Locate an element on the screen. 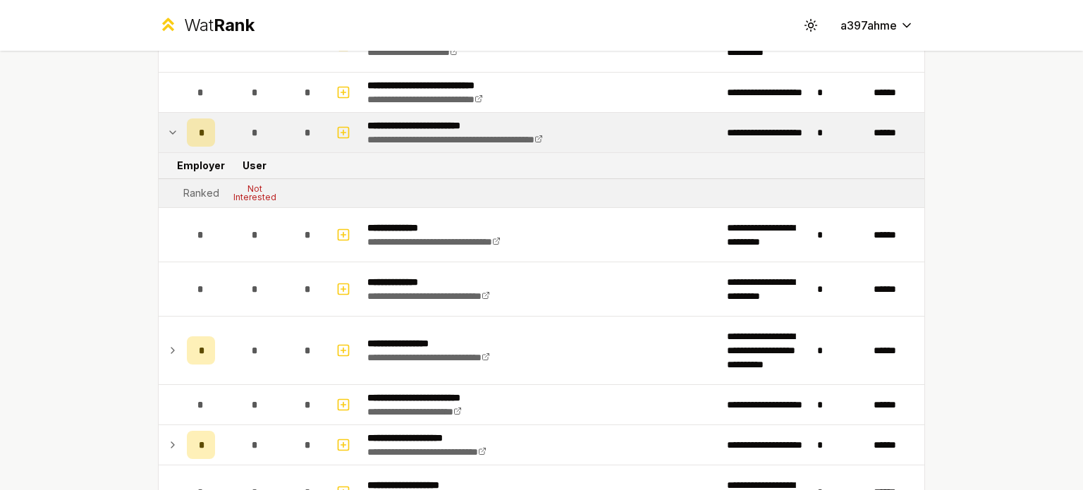 This screenshot has height=490, width=1083. div: Not Interested is located at coordinates (255, 193).